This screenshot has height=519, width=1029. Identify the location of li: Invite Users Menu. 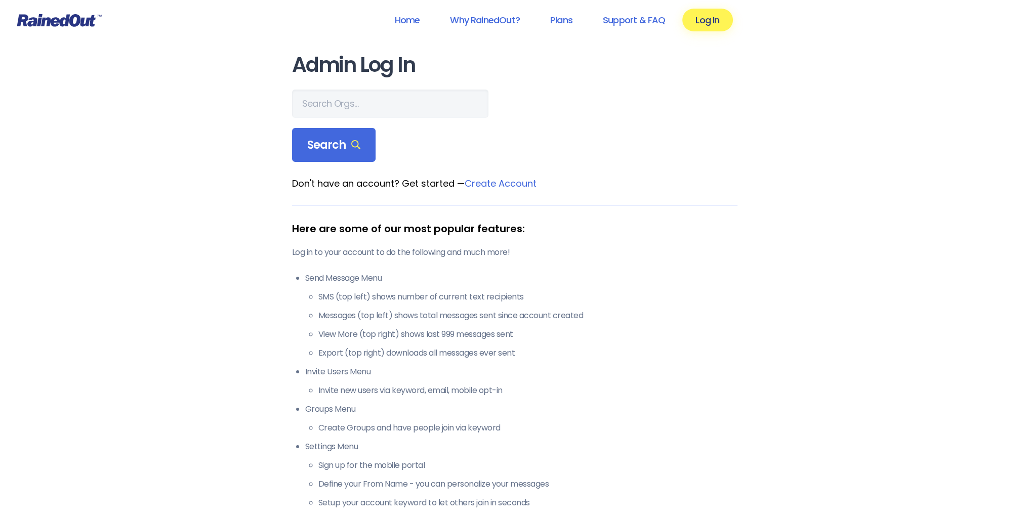
(521, 381).